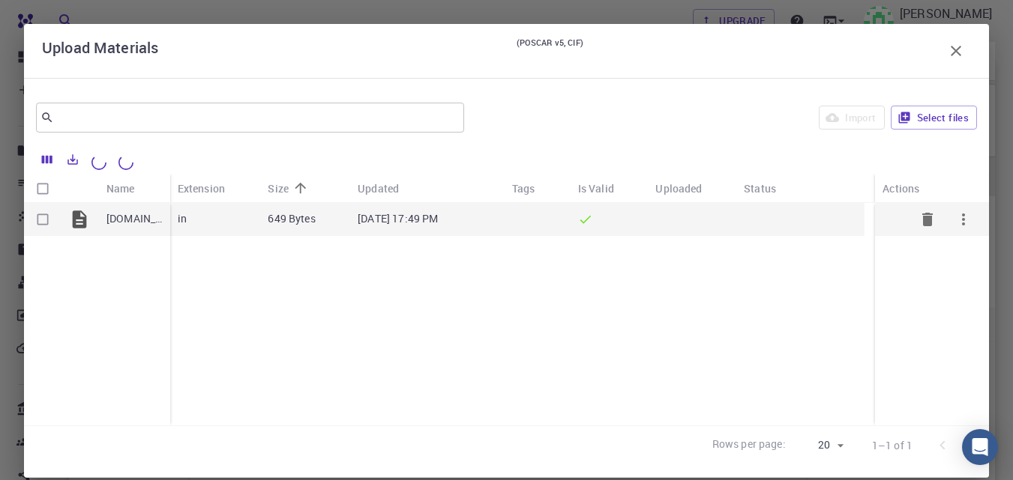 The image size is (1013, 480). I want to click on div: 20, so click(819, 445).